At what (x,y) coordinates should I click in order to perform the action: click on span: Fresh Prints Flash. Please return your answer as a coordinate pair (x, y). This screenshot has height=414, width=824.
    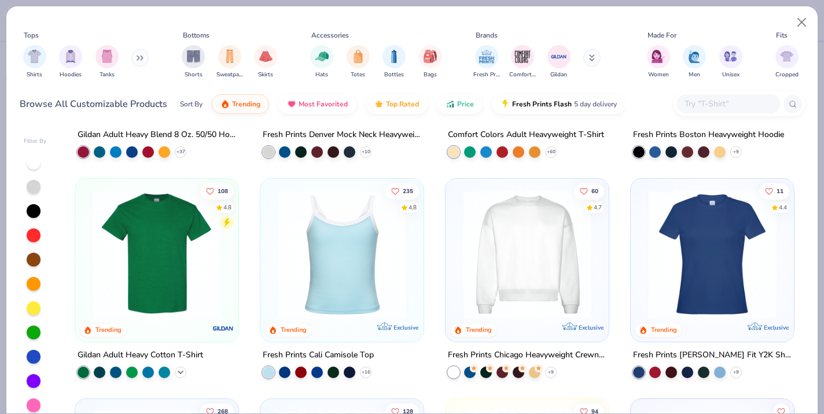
    Looking at the image, I should click on (541, 104).